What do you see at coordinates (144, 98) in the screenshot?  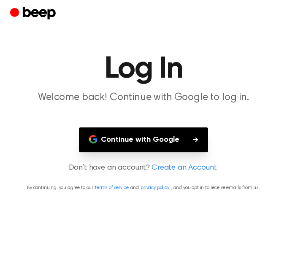 I see `p: Welcome back! Continue with Google to log in.` at bounding box center [144, 98].